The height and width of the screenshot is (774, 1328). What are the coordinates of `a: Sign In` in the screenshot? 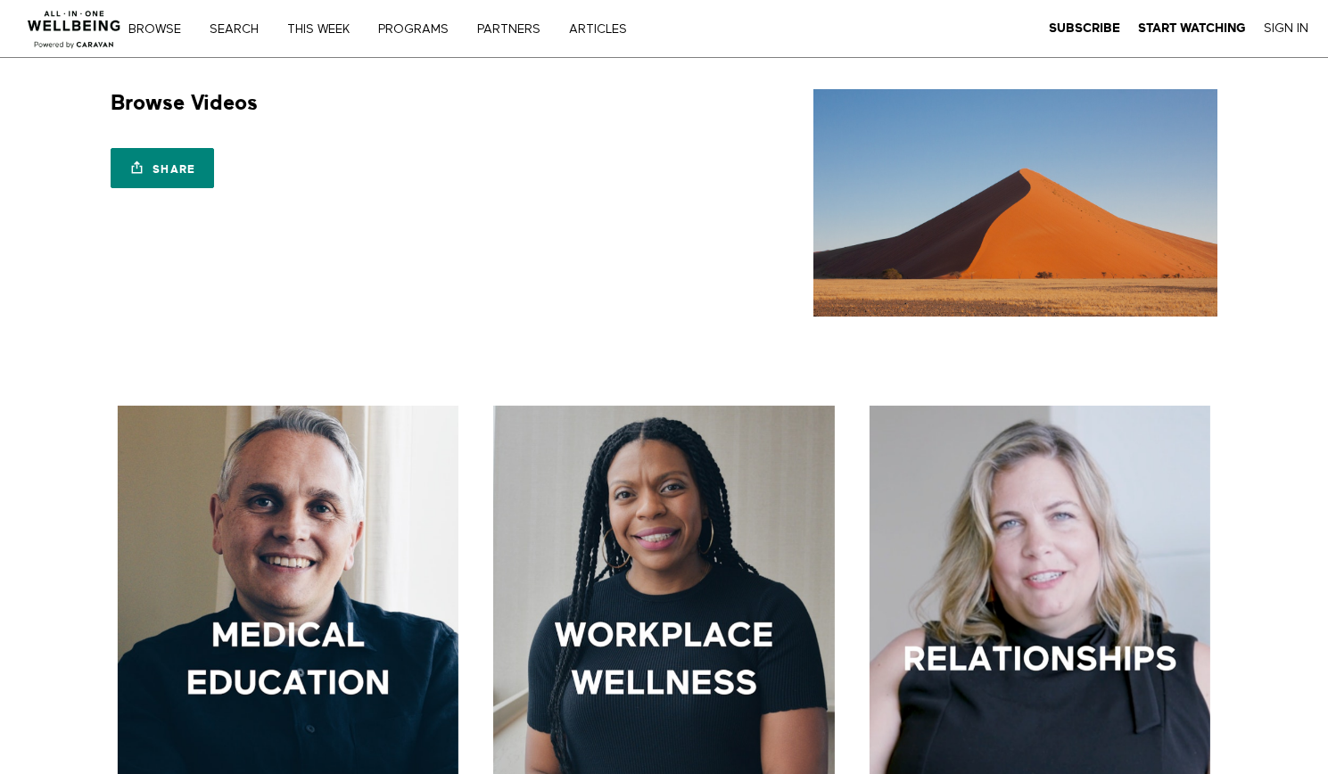 It's located at (1287, 29).